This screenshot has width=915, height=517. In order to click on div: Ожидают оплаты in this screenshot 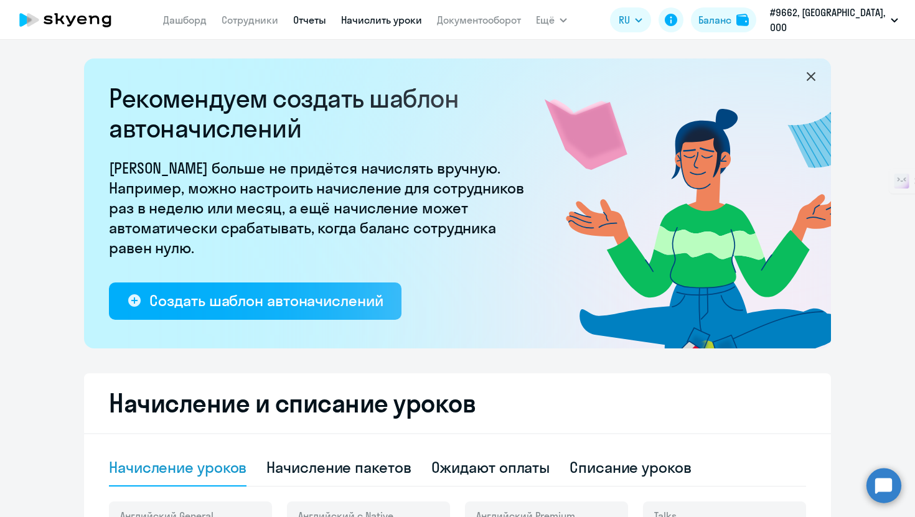, I will do `click(490, 467)`.